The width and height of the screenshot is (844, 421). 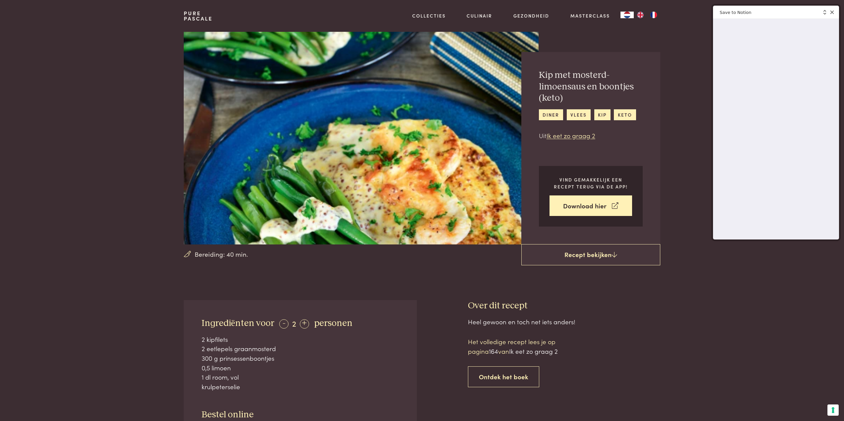 What do you see at coordinates (640, 15) in the screenshot?
I see `a: EN` at bounding box center [640, 15].